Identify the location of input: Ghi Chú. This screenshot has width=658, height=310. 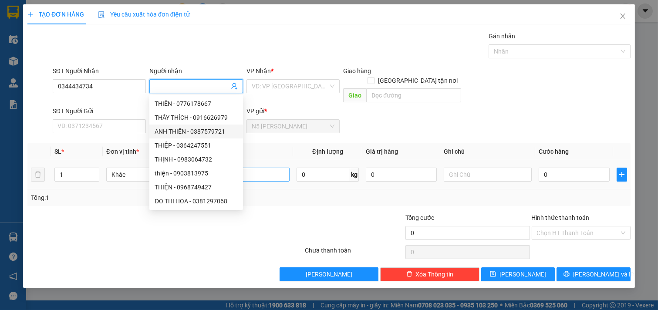
(488, 175).